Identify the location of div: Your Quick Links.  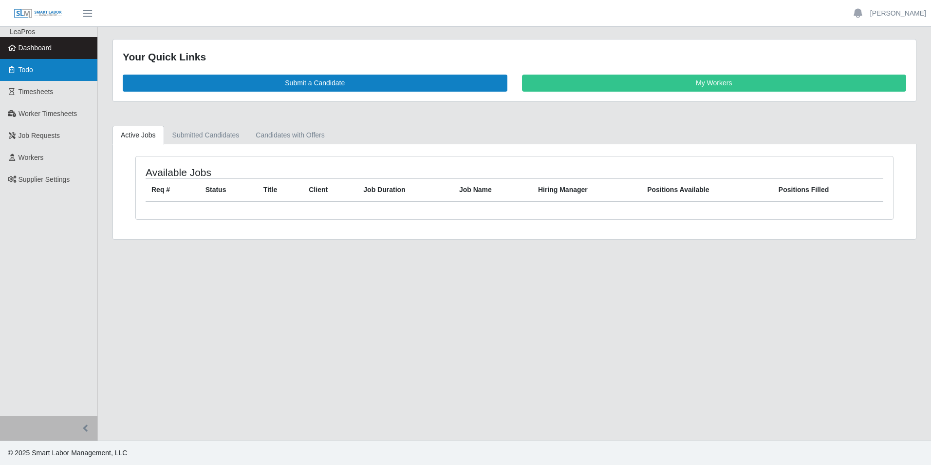
(514, 57).